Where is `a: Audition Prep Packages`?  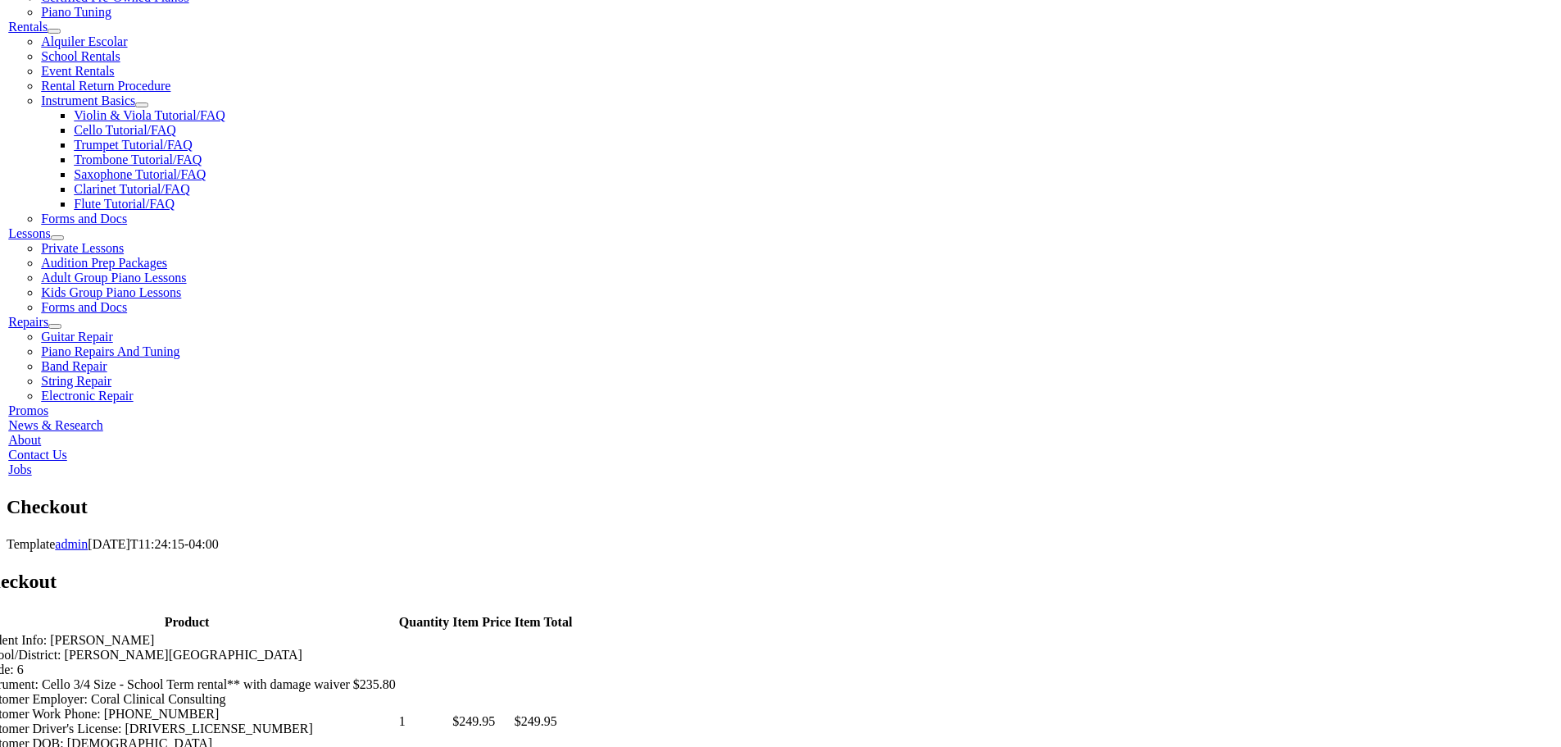
a: Audition Prep Packages is located at coordinates (104, 262).